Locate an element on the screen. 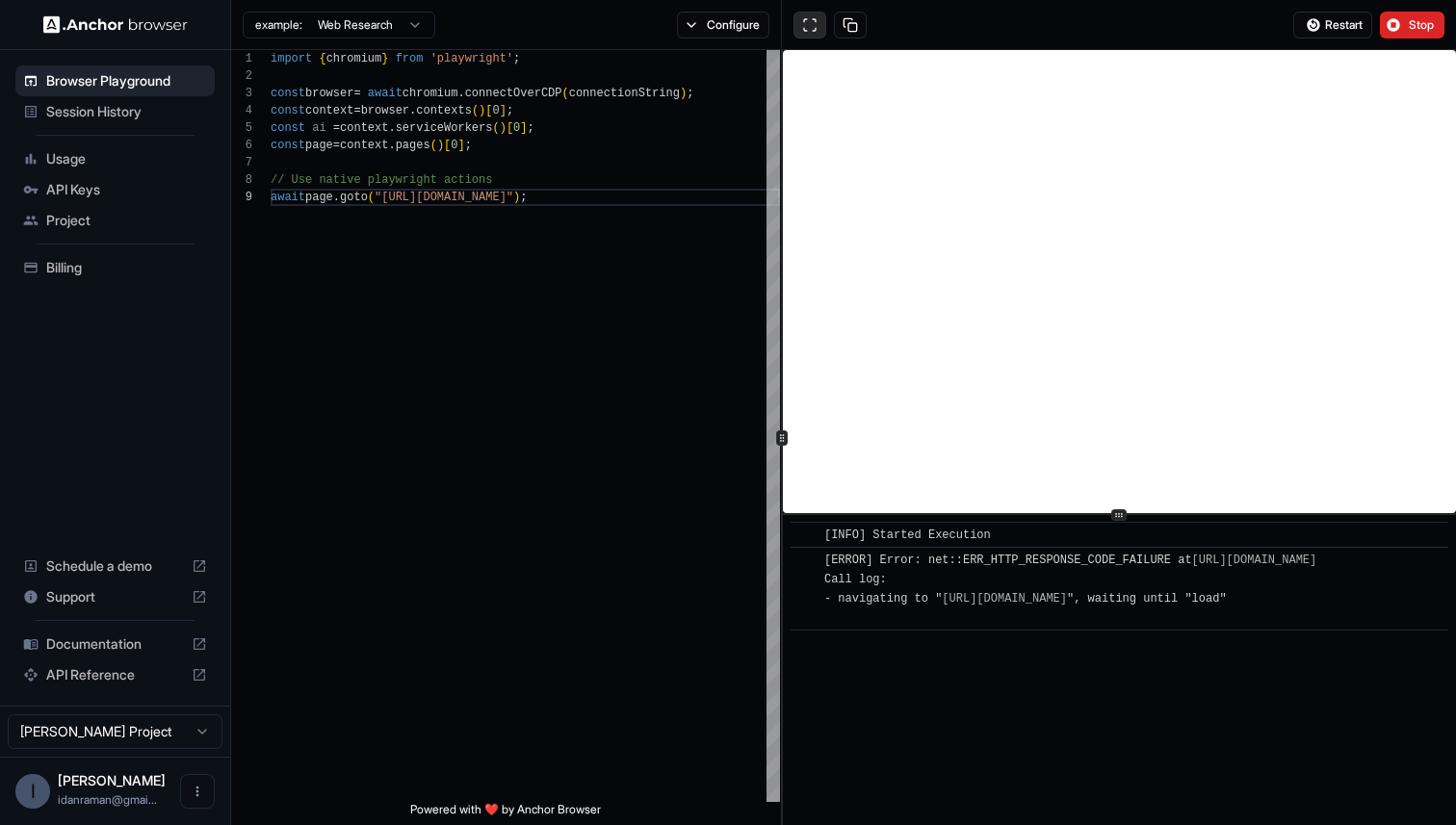 This screenshot has height=825, width=1456. div: Billing is located at coordinates (114, 267).